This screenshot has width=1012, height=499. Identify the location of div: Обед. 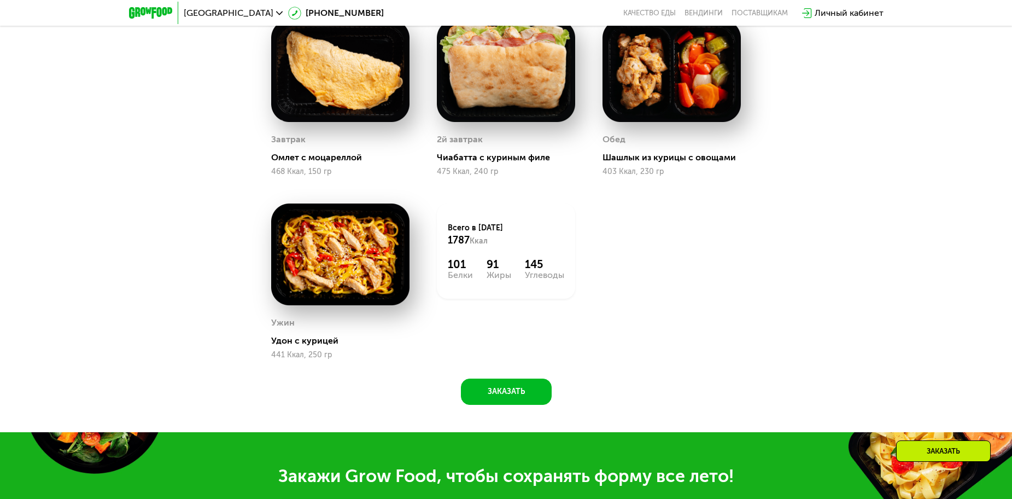
(614, 139).